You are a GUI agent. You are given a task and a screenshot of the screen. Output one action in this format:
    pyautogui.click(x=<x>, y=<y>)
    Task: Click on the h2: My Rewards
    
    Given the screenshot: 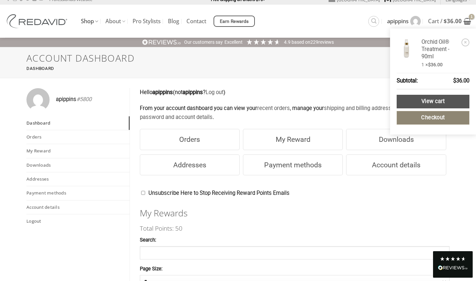 What is the action you would take?
    pyautogui.click(x=295, y=213)
    